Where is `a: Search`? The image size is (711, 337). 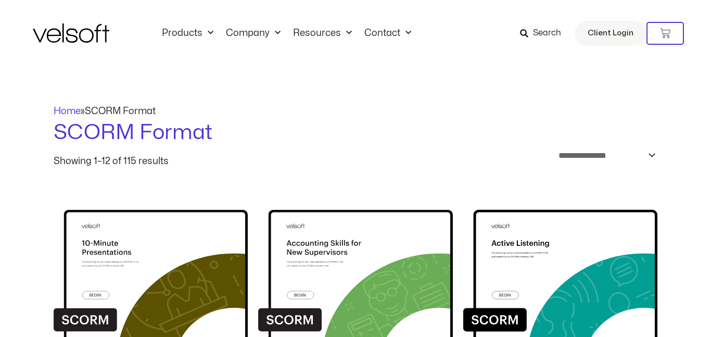 a: Search is located at coordinates (544, 33).